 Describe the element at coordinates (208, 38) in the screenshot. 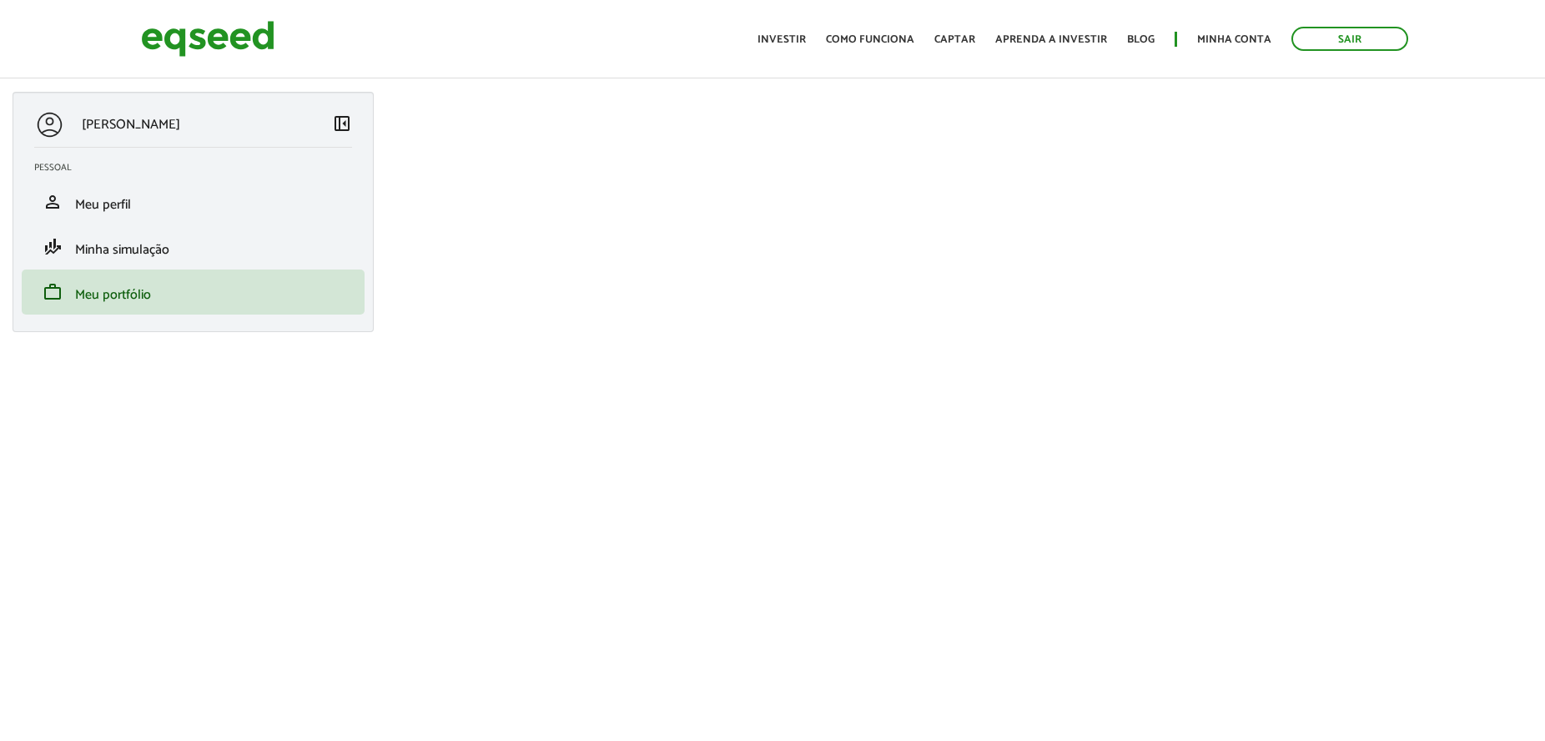

I see `img: EqSeed` at that location.